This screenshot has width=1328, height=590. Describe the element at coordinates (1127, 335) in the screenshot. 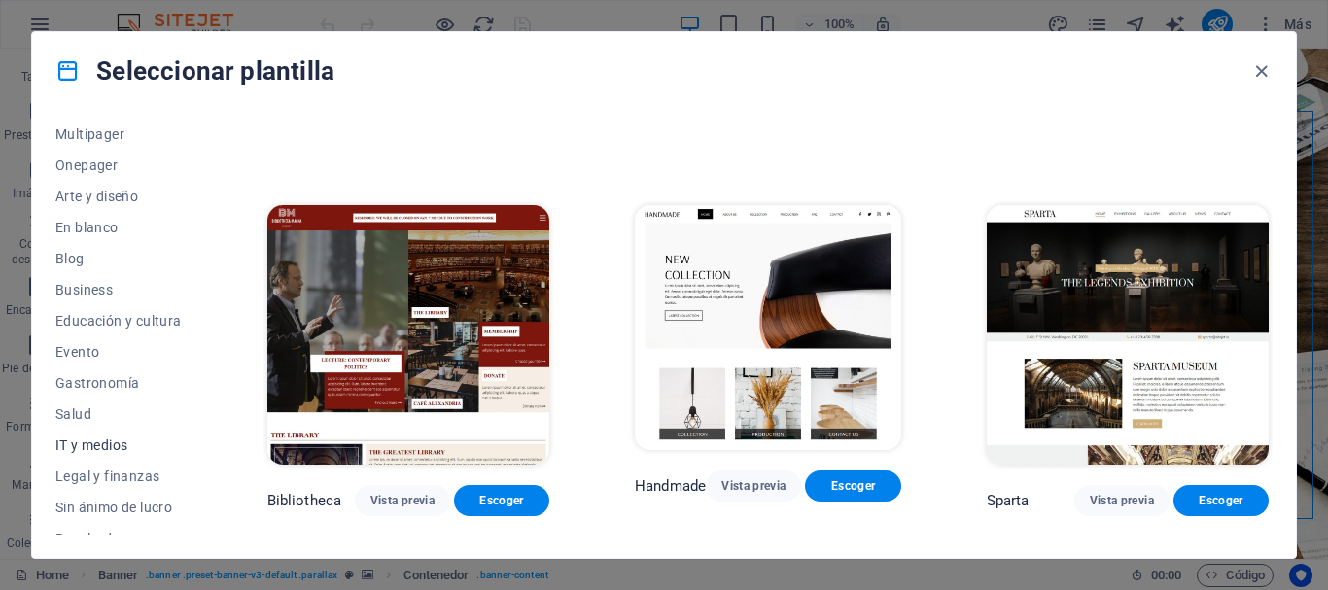

I see `img: Sparta` at that location.